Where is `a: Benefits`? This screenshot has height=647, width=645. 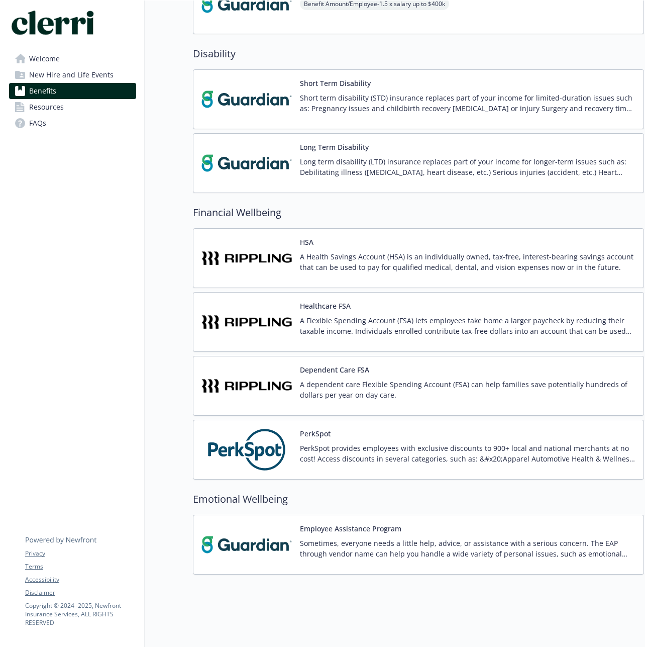 a: Benefits is located at coordinates (72, 91).